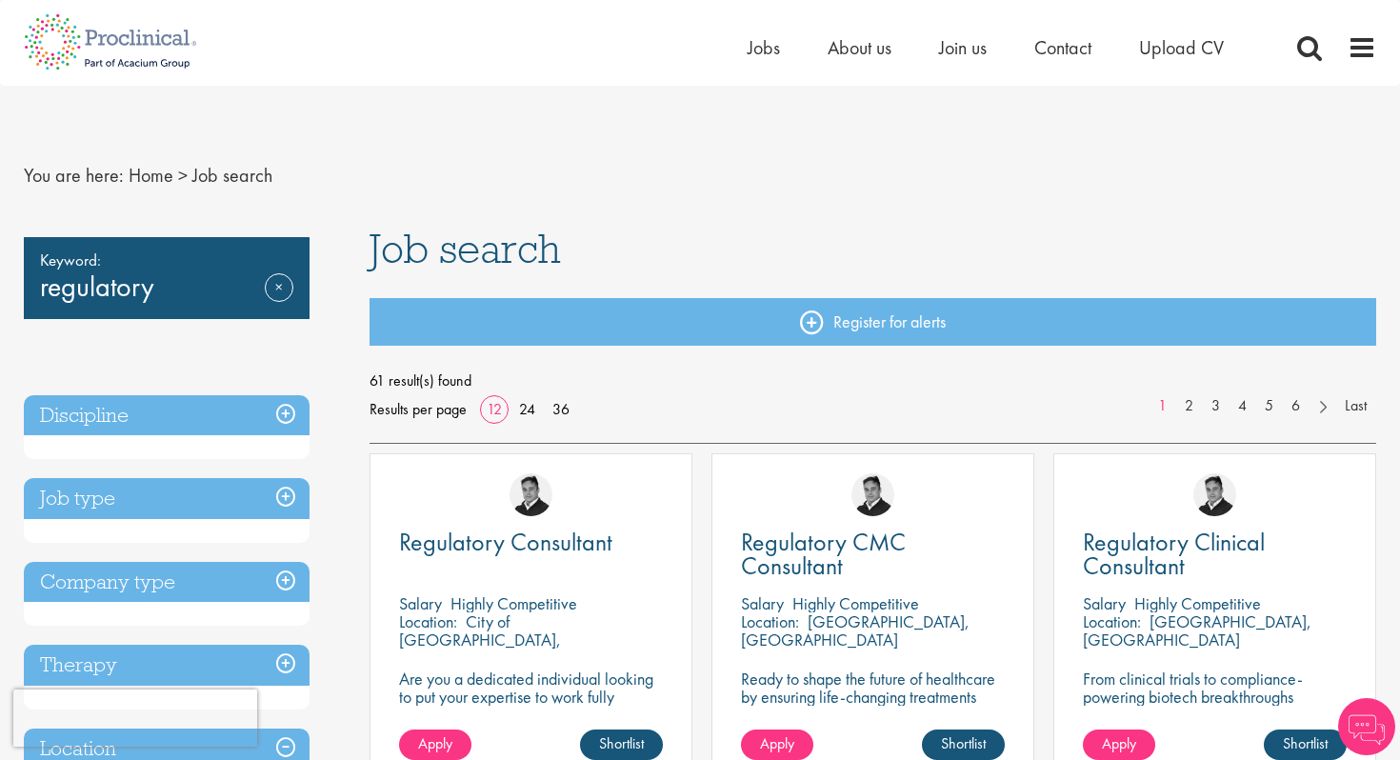 The width and height of the screenshot is (1400, 760). What do you see at coordinates (531, 542) in the screenshot?
I see `a: Regulatory Consultant` at bounding box center [531, 542].